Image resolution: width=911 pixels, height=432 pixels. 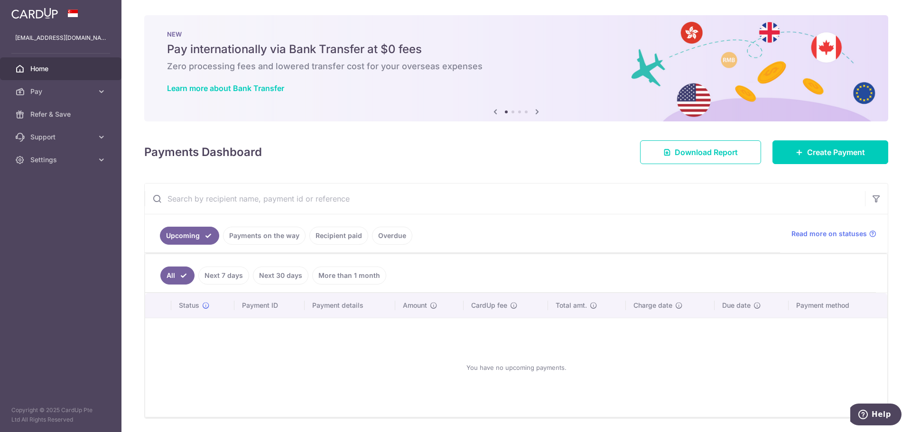 What do you see at coordinates (830, 152) in the screenshot?
I see `a: Create Payment` at bounding box center [830, 152].